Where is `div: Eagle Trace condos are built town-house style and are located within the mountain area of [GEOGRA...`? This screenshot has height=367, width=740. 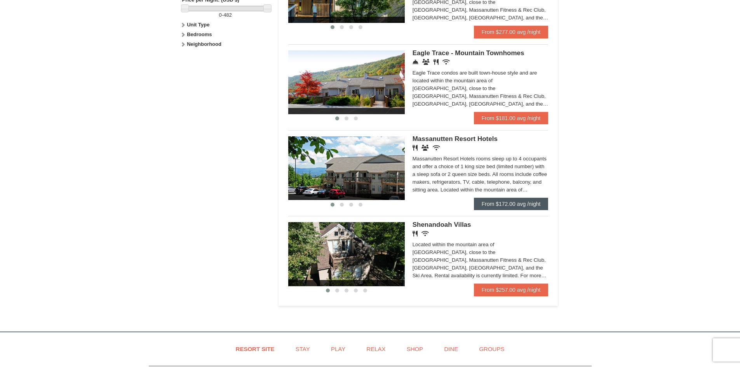 div: Eagle Trace condos are built town-house style and are located within the mountain area of [GEOGRA... is located at coordinates (481, 89).